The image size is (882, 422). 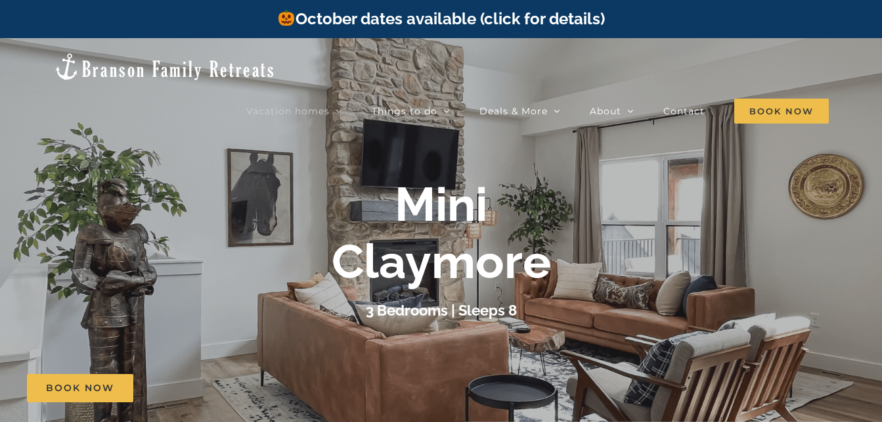 What do you see at coordinates (514, 111) in the screenshot?
I see `span: Deals & More` at bounding box center [514, 111].